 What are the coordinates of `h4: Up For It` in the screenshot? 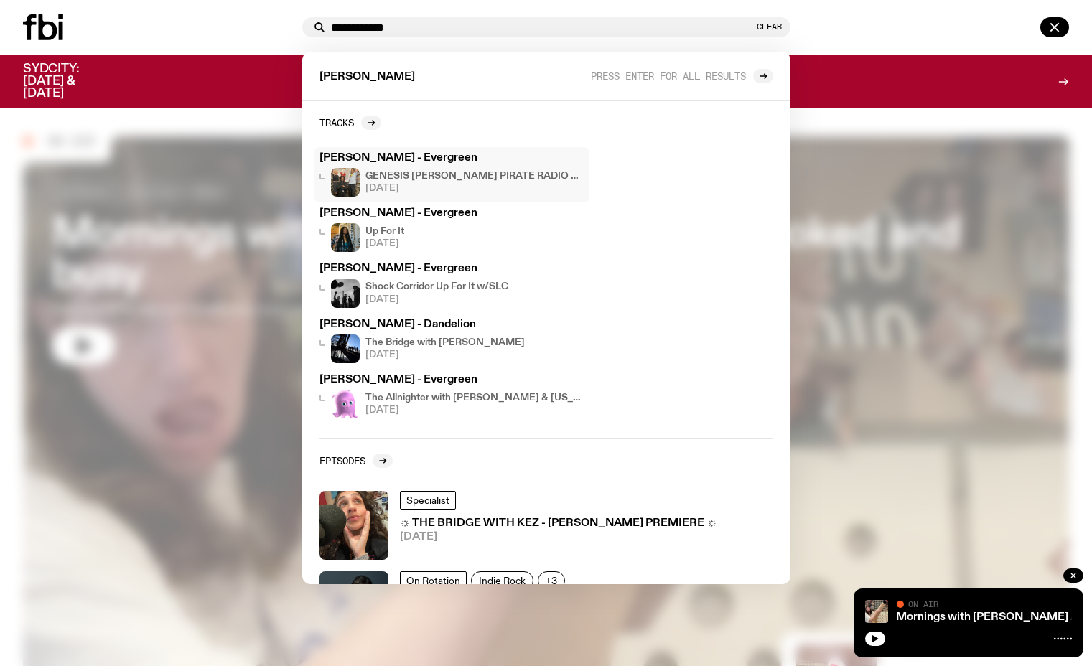 It's located at (385, 231).